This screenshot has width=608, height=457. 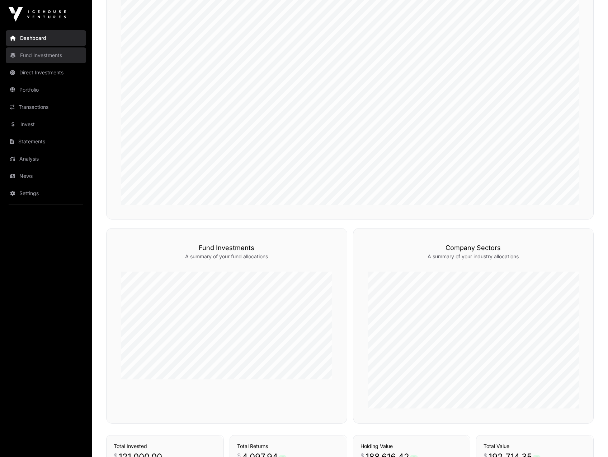 What do you see at coordinates (591, 439) in the screenshot?
I see `div: Chat Widget` at bounding box center [591, 439].